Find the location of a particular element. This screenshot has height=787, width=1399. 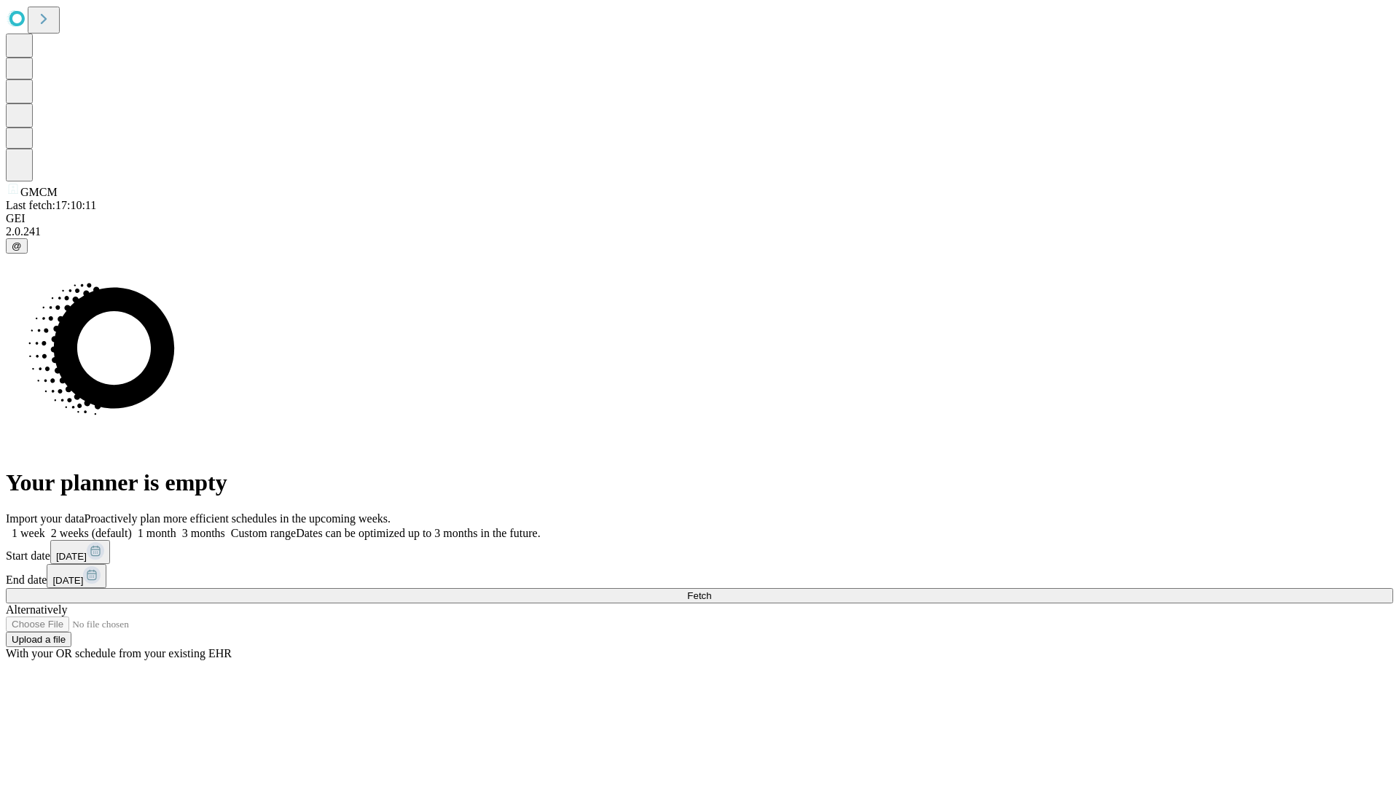

span: Import your data is located at coordinates (45, 518).